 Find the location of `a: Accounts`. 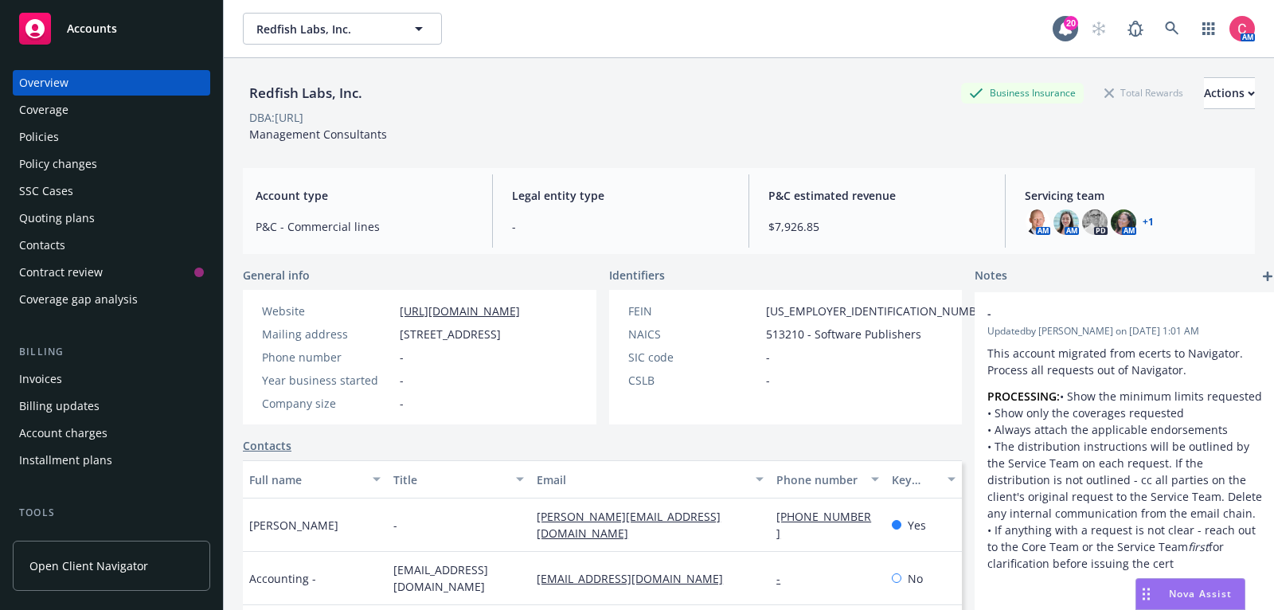

a: Accounts is located at coordinates (111, 29).